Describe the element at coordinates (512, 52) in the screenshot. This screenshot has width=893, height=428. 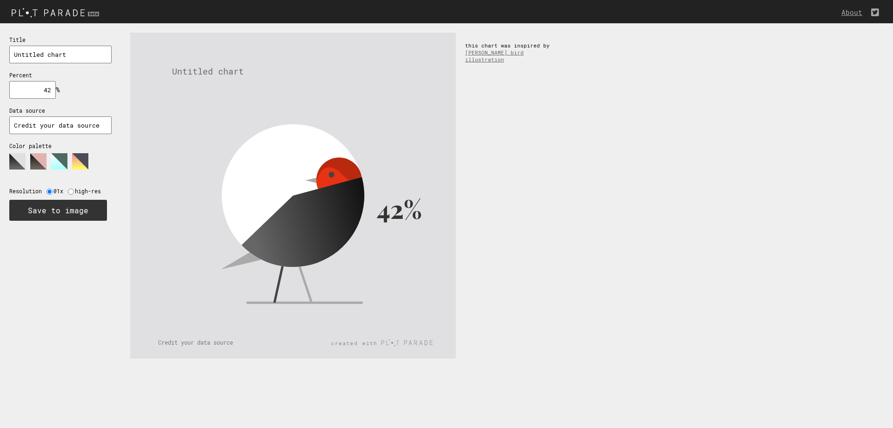
I see `div: this chart was inspired by` at that location.